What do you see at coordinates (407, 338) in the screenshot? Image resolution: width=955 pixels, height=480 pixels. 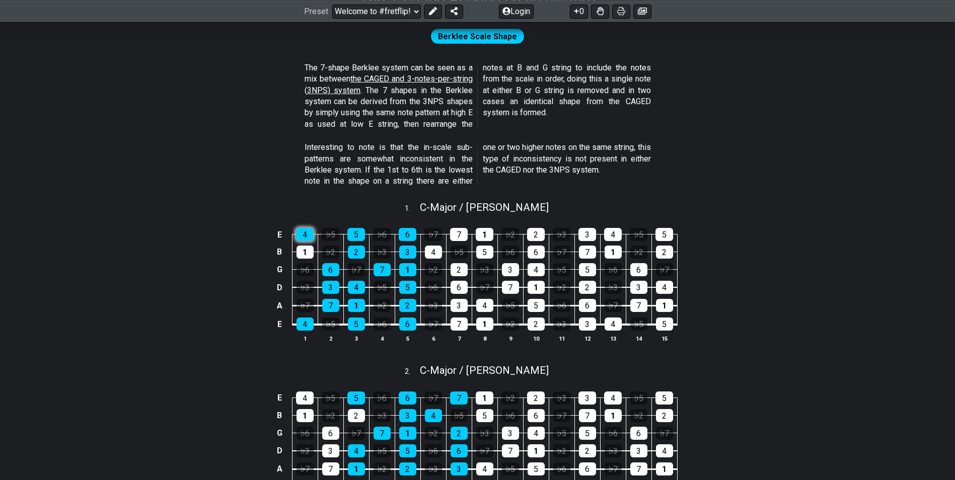 I see `th: 5` at bounding box center [407, 338].